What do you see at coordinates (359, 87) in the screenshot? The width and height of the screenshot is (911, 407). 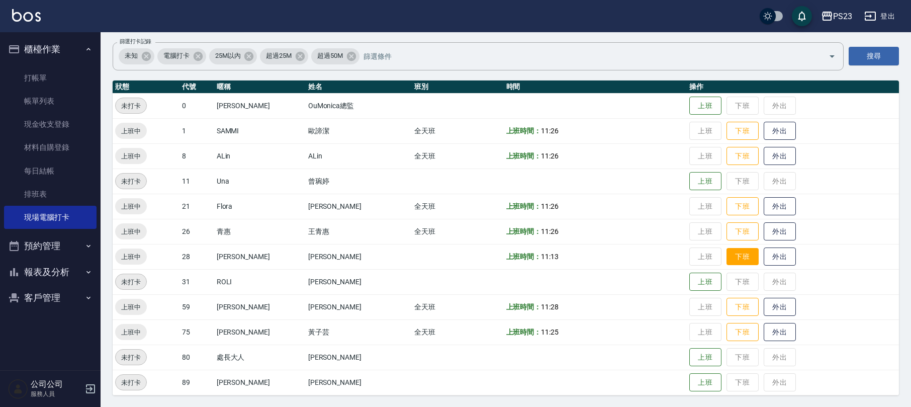 I see `th: 姓名` at bounding box center [359, 87].